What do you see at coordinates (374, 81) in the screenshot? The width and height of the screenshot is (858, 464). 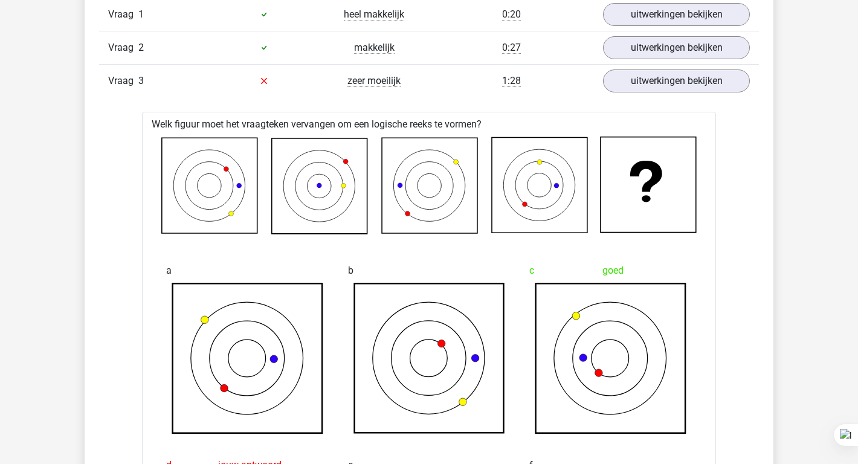 I see `span: zeer moeilijk` at bounding box center [374, 81].